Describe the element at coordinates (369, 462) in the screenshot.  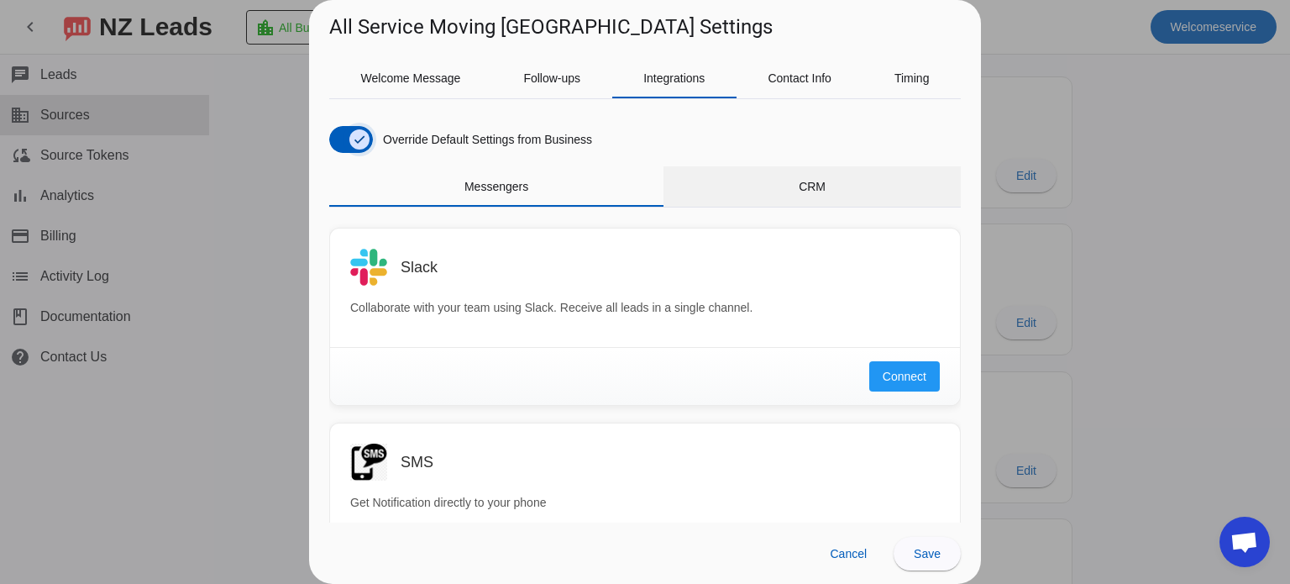
I see `img: SMS` at that location.